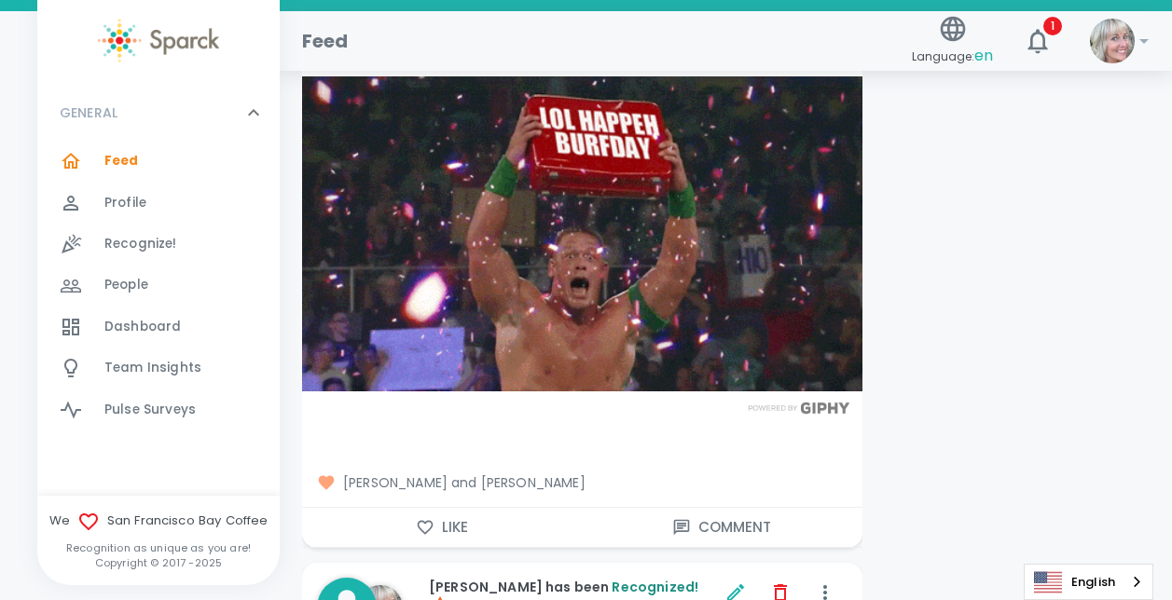 Image resolution: width=1172 pixels, height=600 pixels. Describe the element at coordinates (158, 410) in the screenshot. I see `a: Pulse Surveys` at that location.